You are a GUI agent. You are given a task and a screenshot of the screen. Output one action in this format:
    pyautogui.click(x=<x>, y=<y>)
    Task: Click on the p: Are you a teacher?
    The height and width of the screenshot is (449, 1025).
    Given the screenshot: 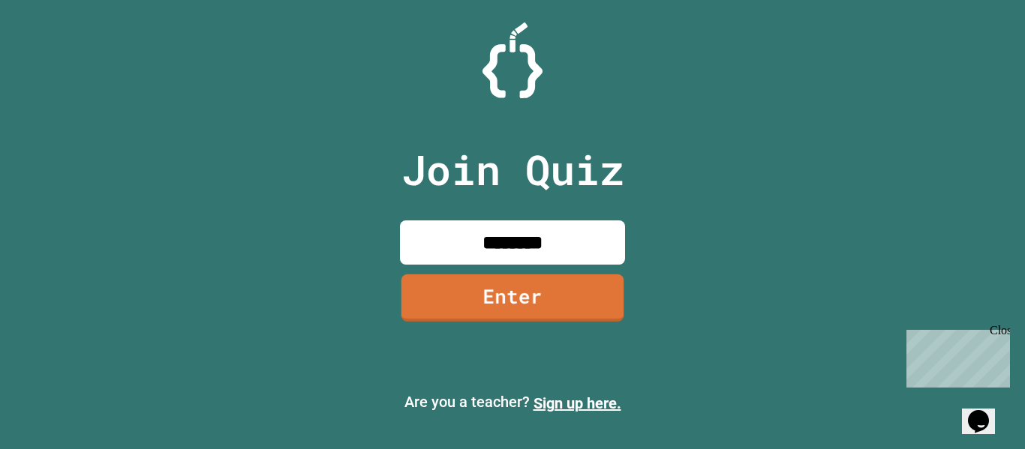 What is the action you would take?
    pyautogui.click(x=512, y=403)
    